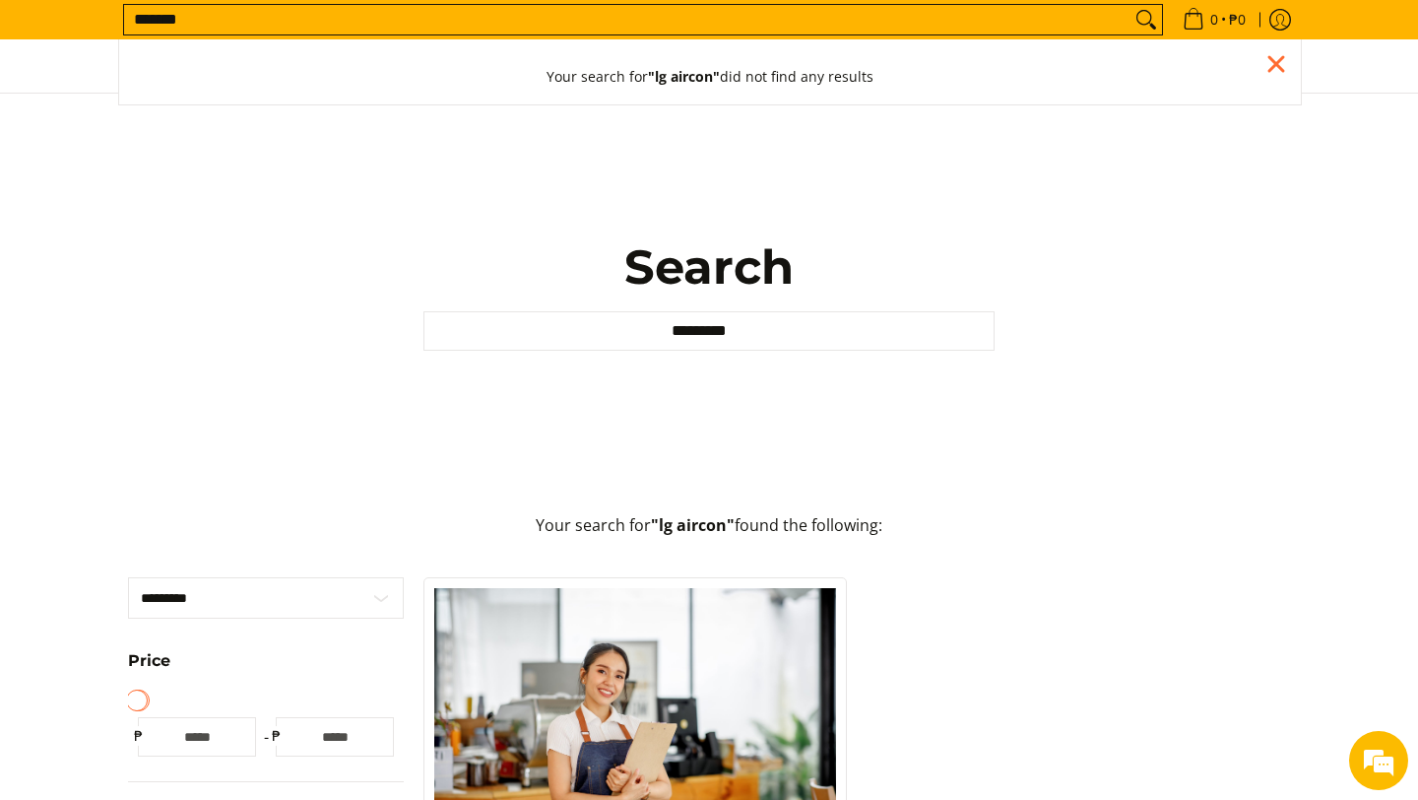  I want to click on div: Close pop up, so click(1276, 64).